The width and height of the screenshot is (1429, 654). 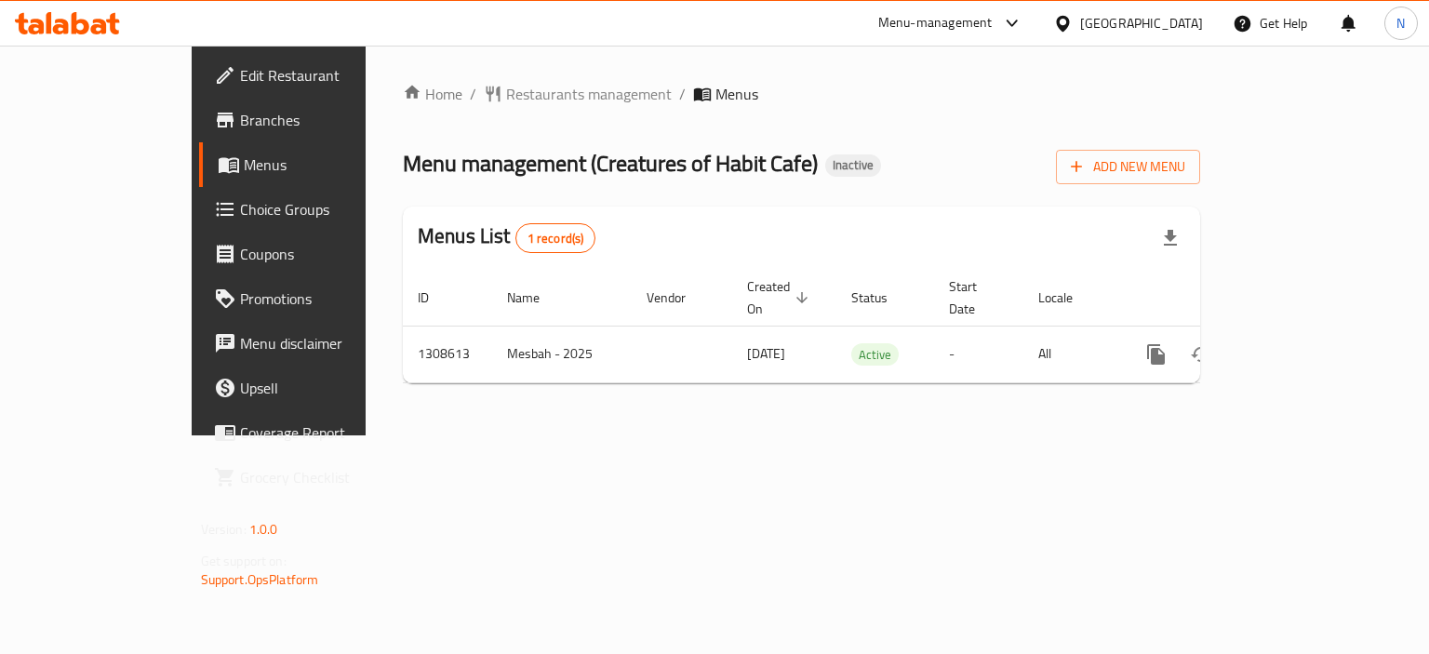 What do you see at coordinates (874, 354) in the screenshot?
I see `span: Active` at bounding box center [874, 354].